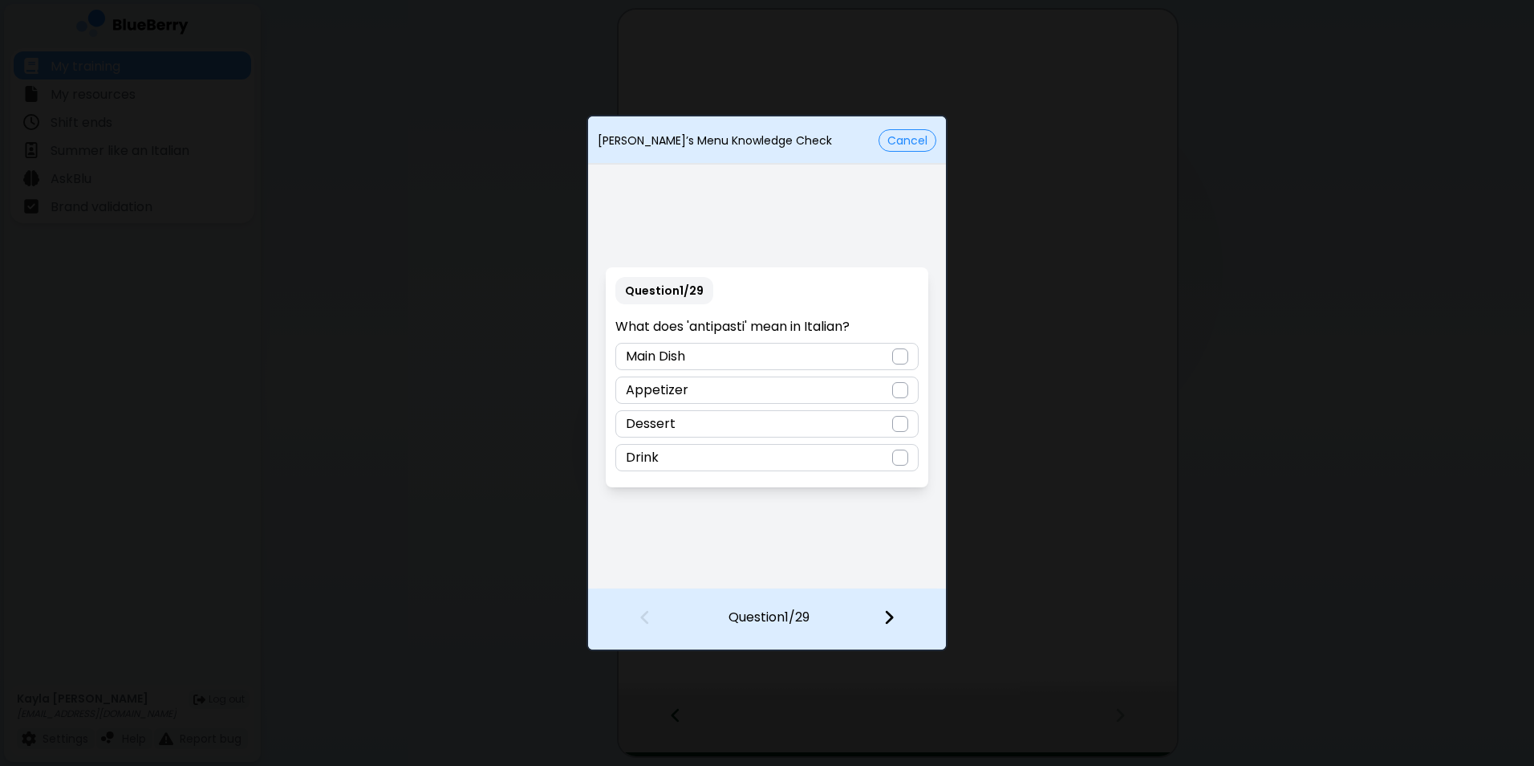  I want to click on p: What does 'antipasti' mean in Italian?, so click(766, 327).